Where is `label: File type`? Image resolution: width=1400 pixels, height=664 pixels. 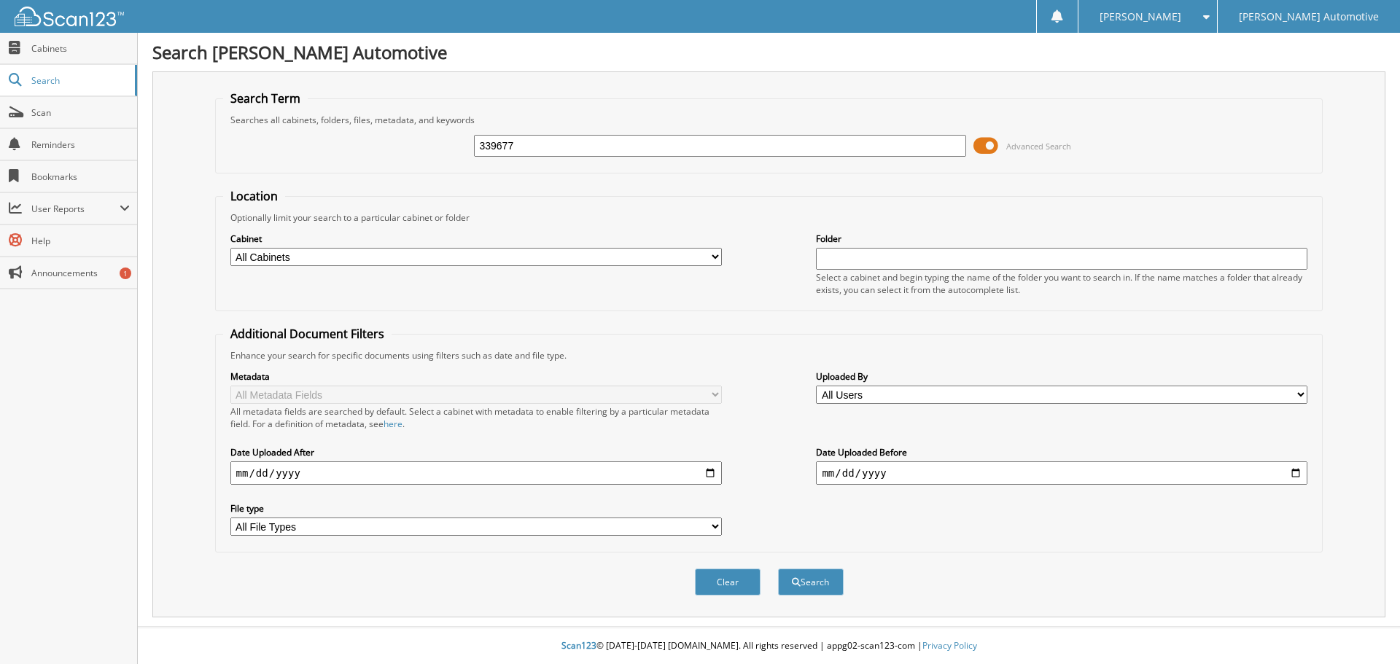
label: File type is located at coordinates (476, 508).